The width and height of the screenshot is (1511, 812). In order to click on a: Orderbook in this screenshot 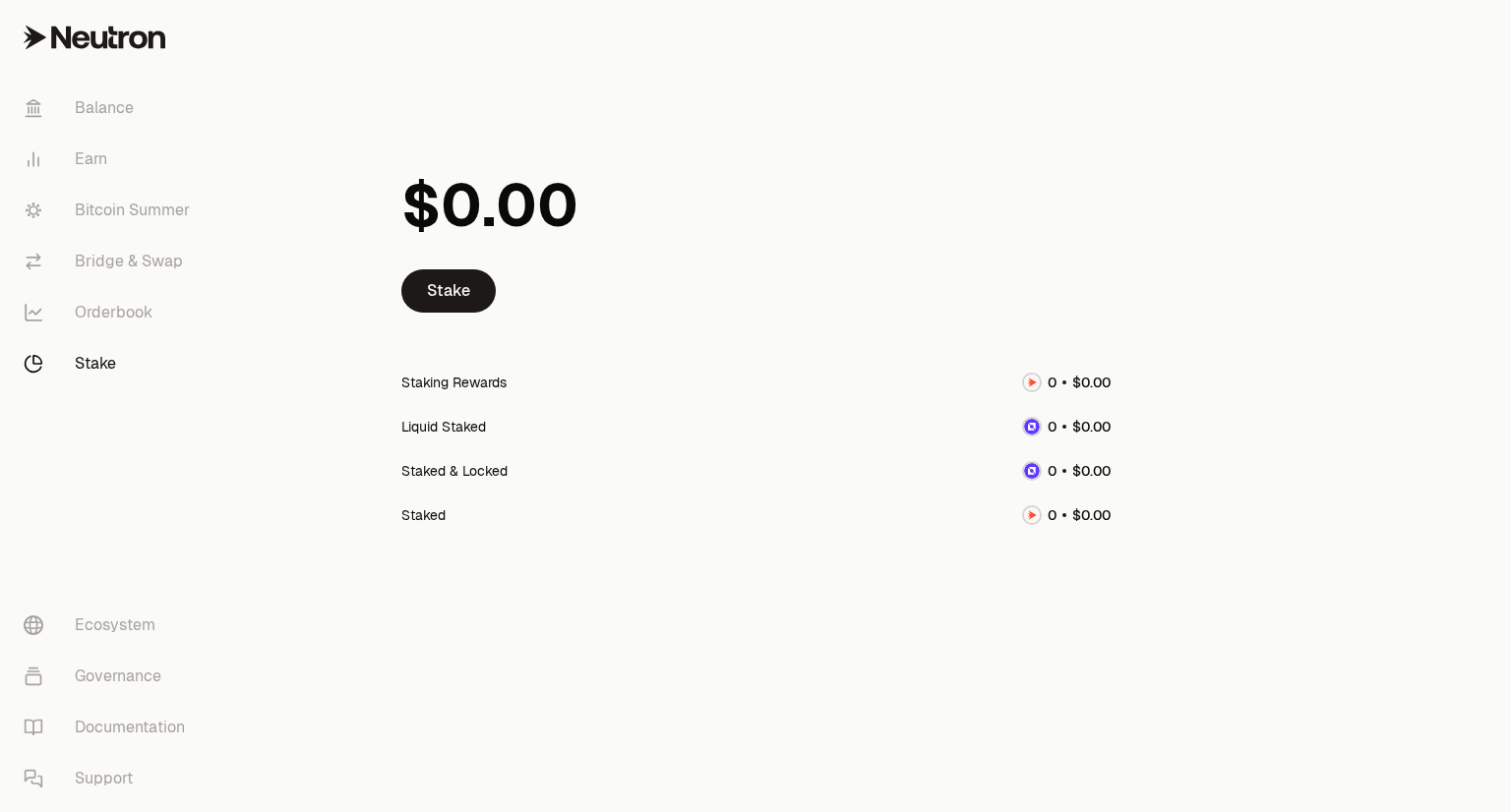, I will do `click(110, 312)`.